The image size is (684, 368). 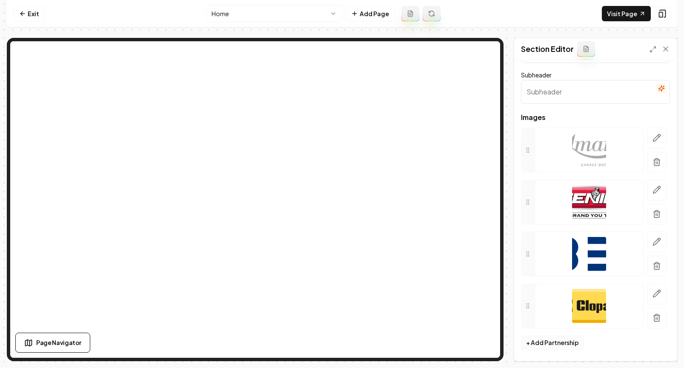 I want to click on button: + Add Partnership, so click(x=552, y=343).